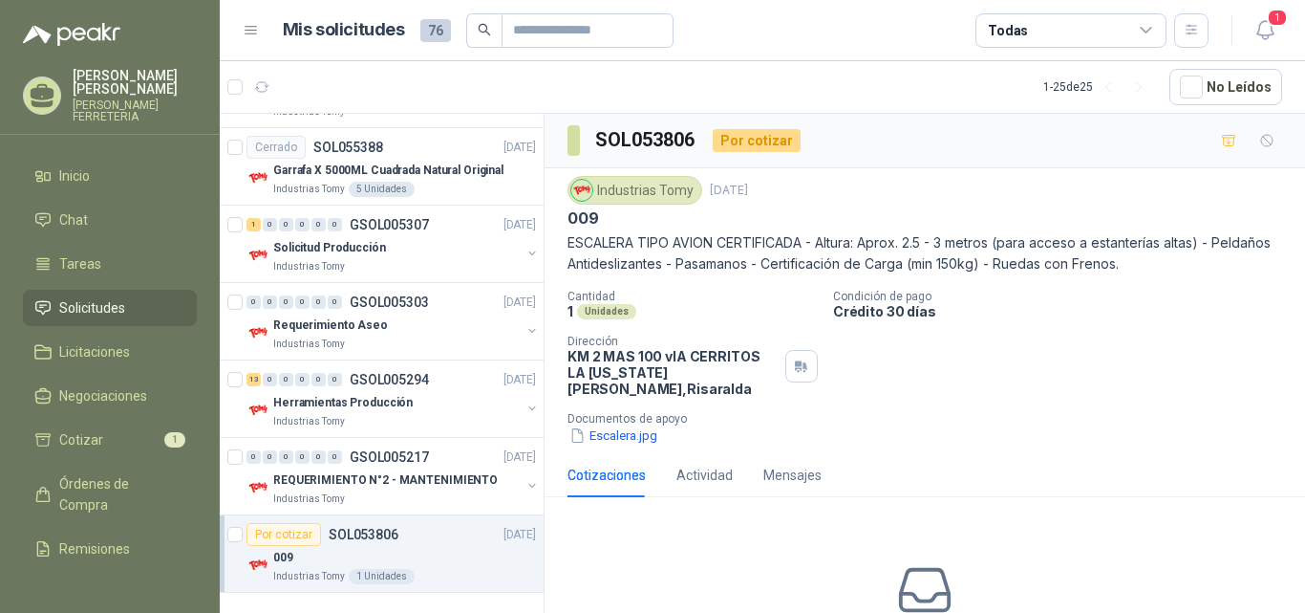 This screenshot has height=613, width=1305. Describe the element at coordinates (110, 220) in the screenshot. I see `a: Chat` at that location.